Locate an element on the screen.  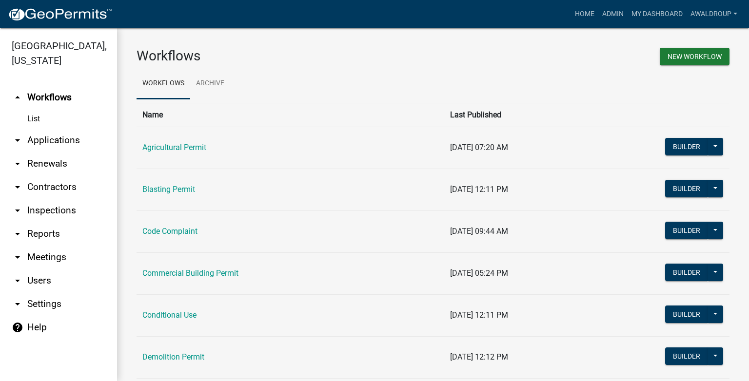
i: arrow_drop_up is located at coordinates (18, 97).